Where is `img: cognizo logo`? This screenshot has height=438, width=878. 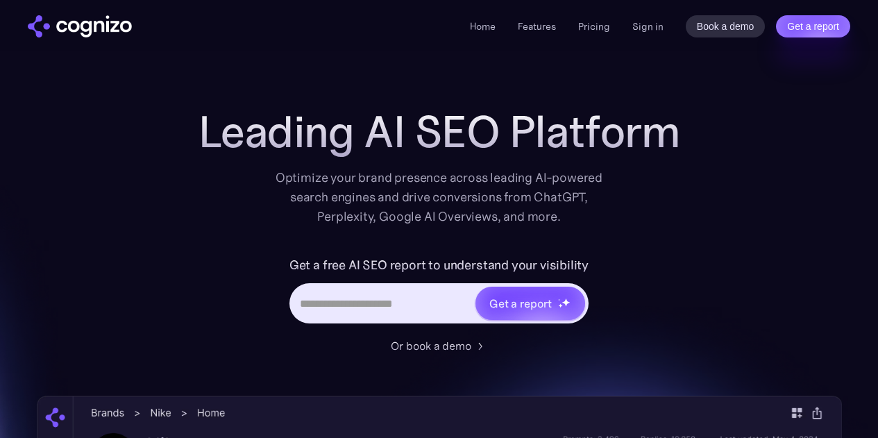
img: cognizo logo is located at coordinates (80, 26).